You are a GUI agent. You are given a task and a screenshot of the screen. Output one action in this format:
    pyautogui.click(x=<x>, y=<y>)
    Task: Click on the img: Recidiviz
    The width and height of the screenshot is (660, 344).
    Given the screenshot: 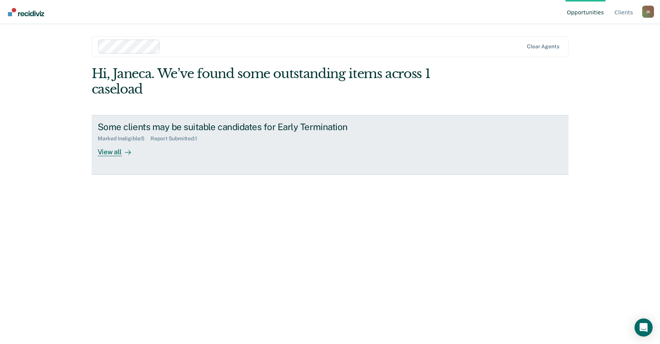 What is the action you would take?
    pyautogui.click(x=26, y=12)
    